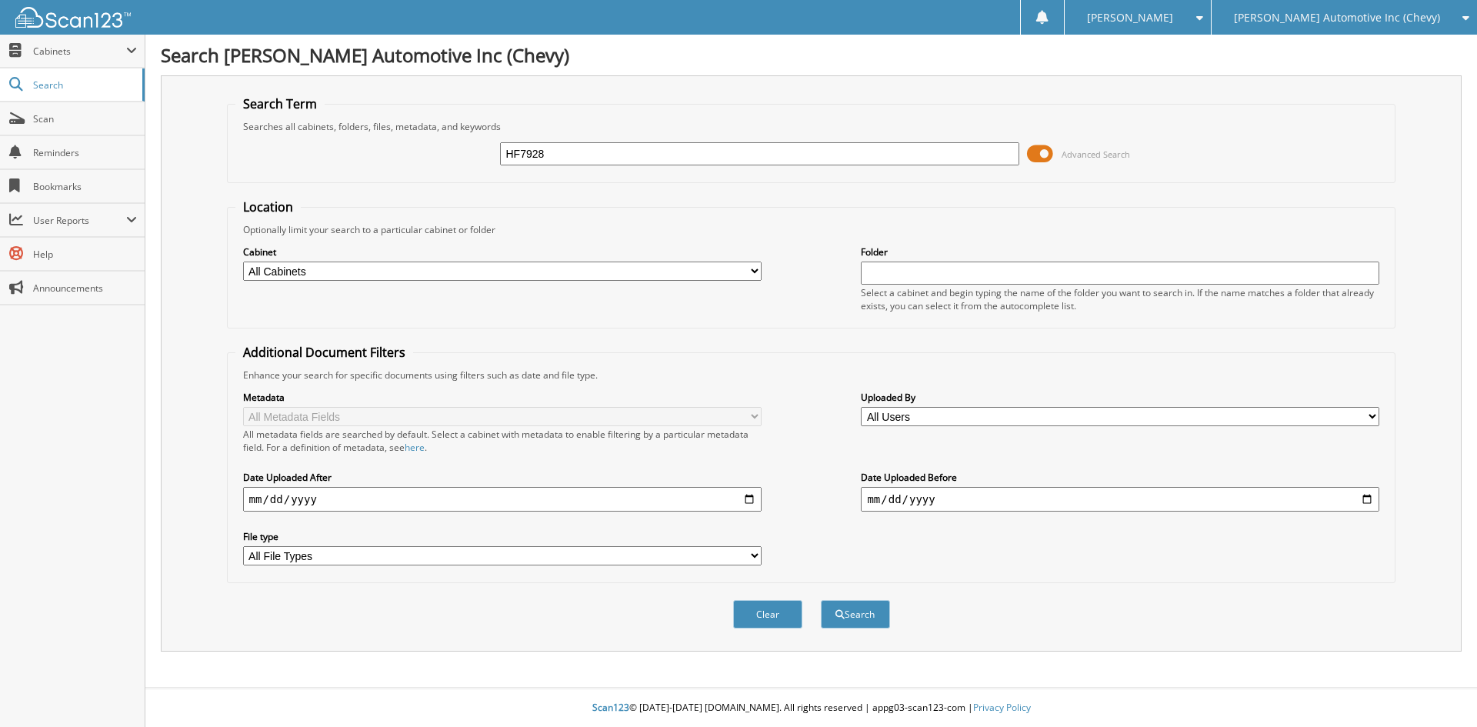  What do you see at coordinates (268, 207) in the screenshot?
I see `legend: Location` at bounding box center [268, 207].